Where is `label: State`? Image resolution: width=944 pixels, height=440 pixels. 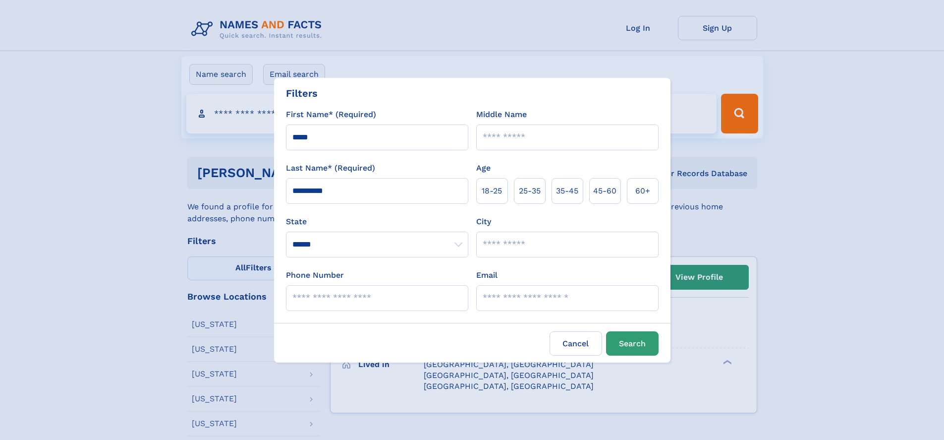
label: State is located at coordinates (377, 222).